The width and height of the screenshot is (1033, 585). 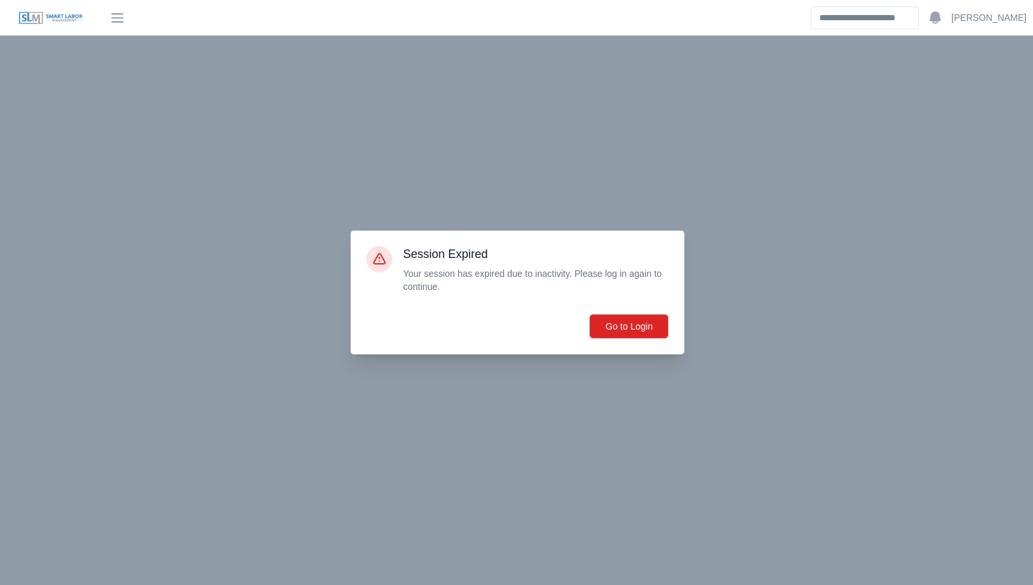 I want to click on input: Search, so click(x=865, y=18).